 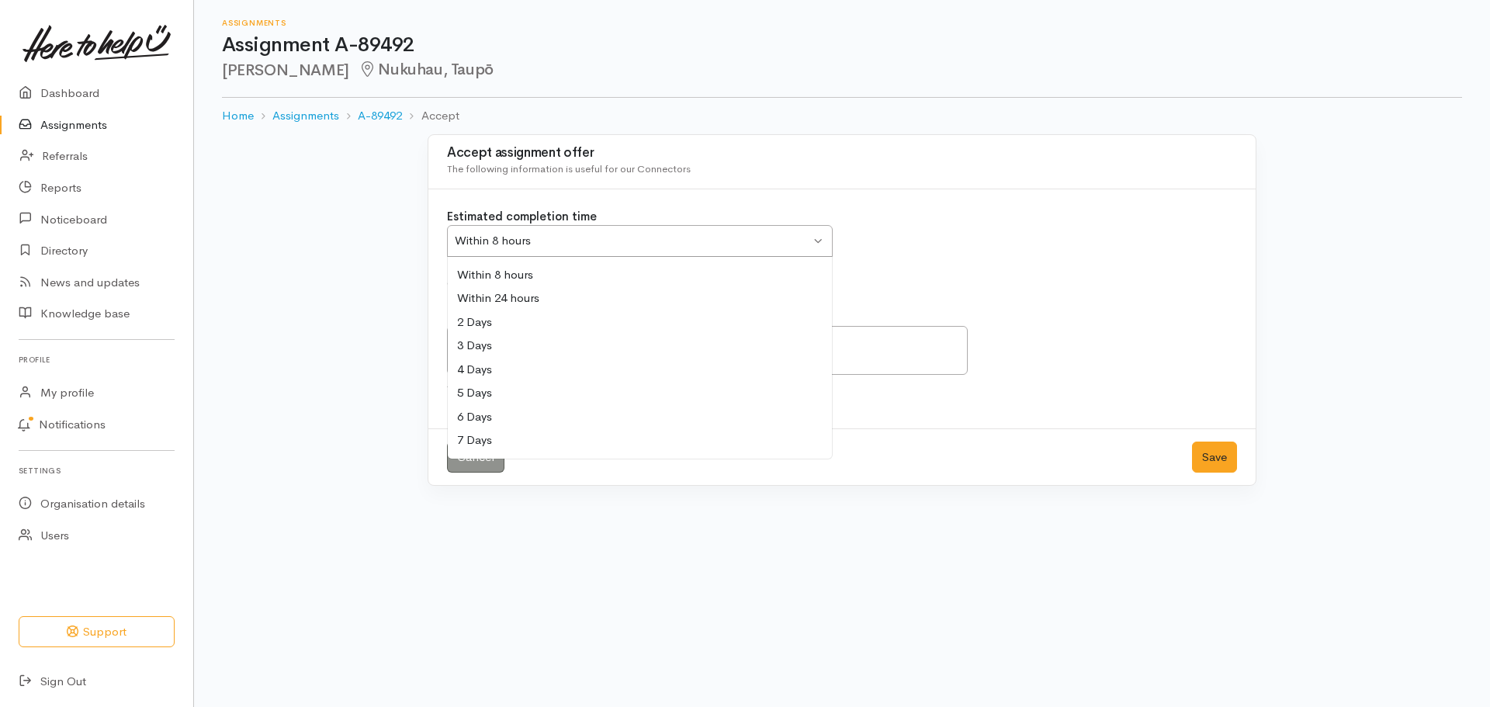 I want to click on label: Estimated completion time, so click(x=521, y=217).